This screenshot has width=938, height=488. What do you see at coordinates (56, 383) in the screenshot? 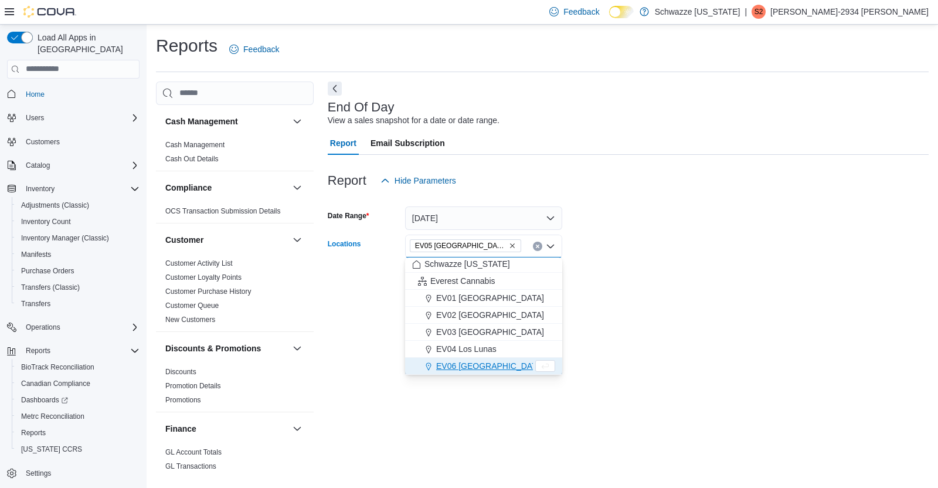
I see `a: Canadian Compliance` at bounding box center [56, 383].